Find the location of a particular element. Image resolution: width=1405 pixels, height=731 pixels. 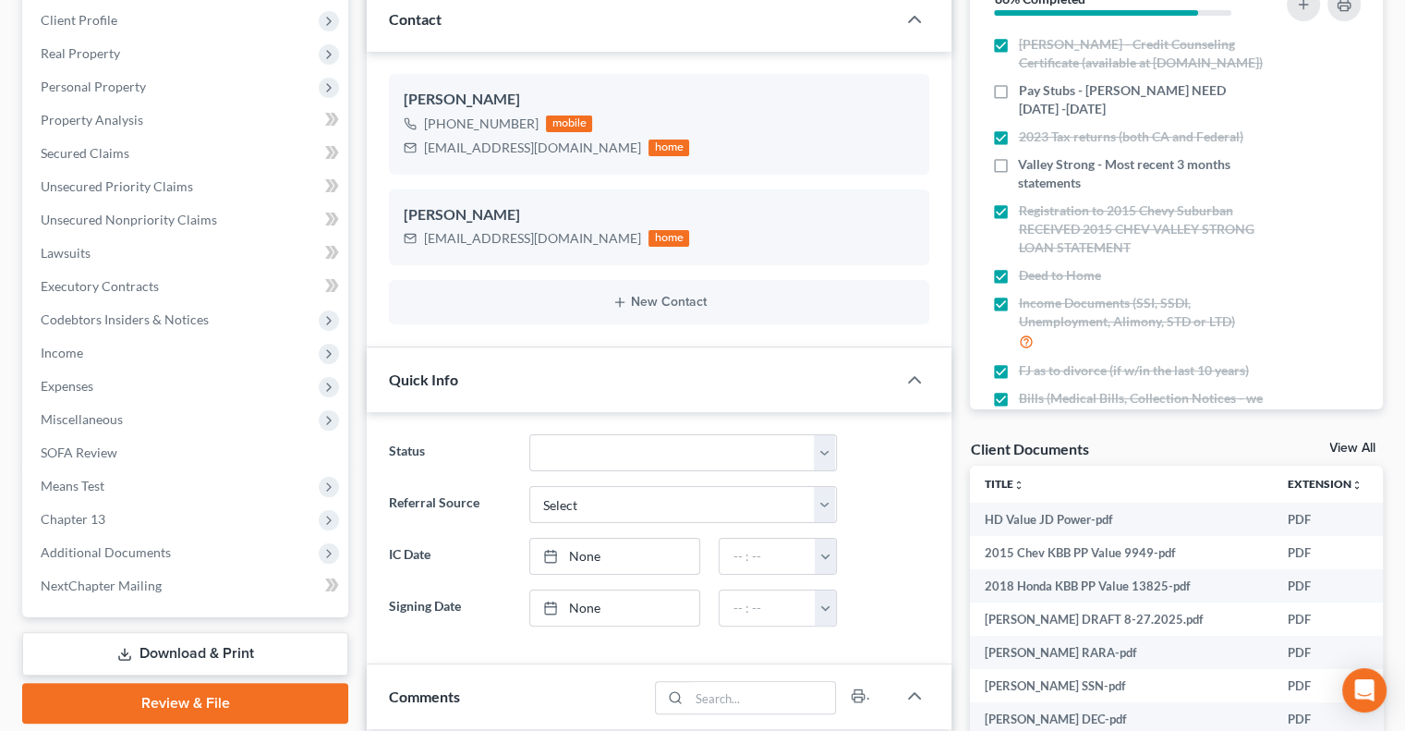

a: Property Analysis is located at coordinates (187, 120).